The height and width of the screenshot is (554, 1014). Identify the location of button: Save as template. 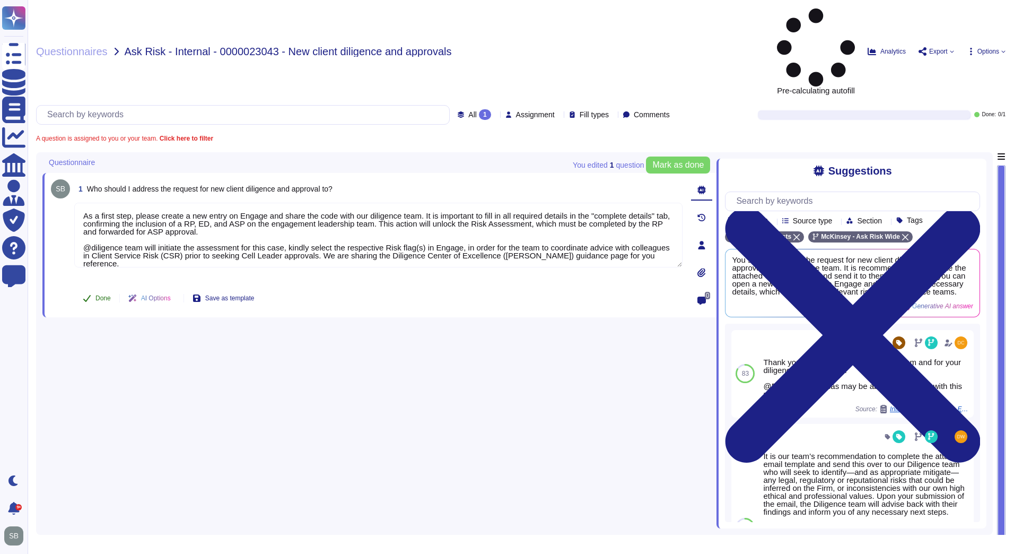
(223, 298).